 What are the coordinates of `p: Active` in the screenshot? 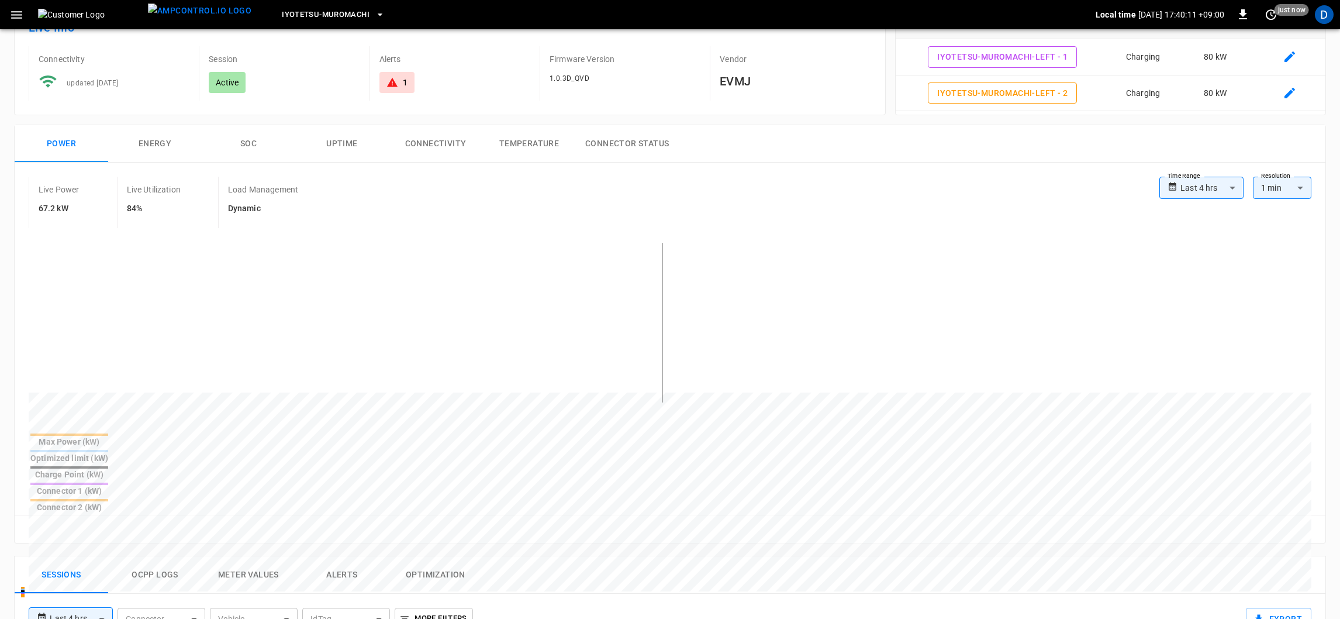 It's located at (227, 82).